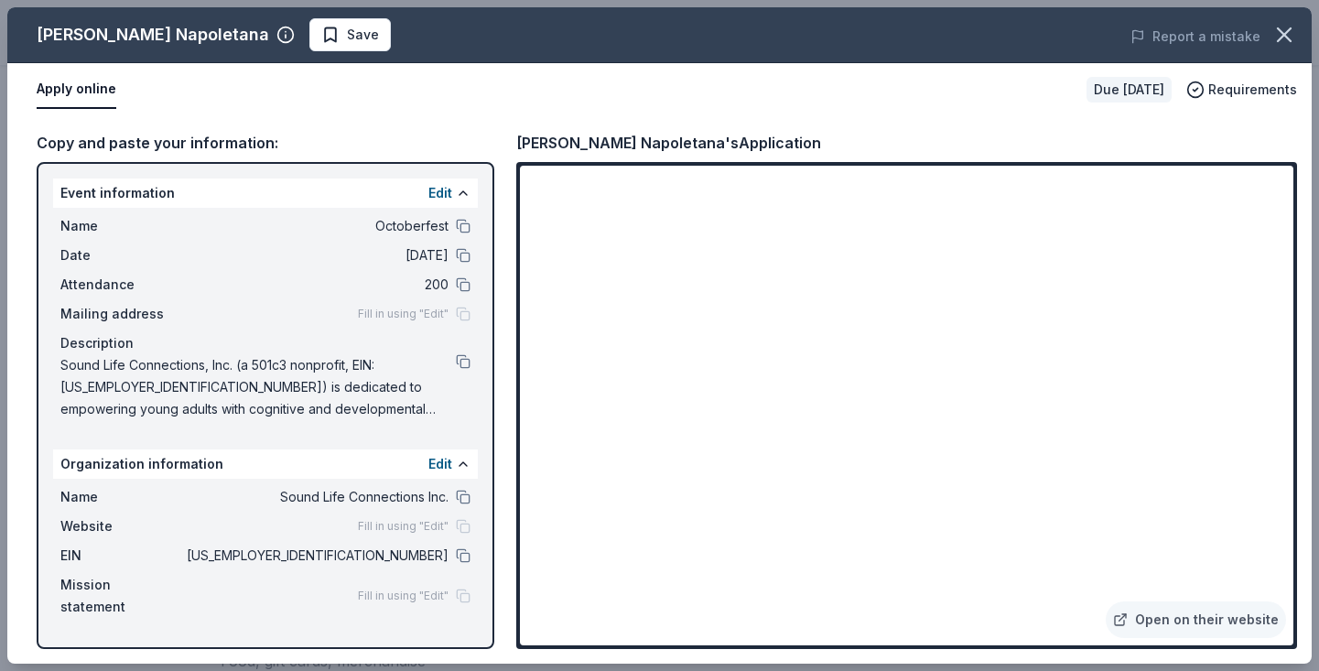 Image resolution: width=1319 pixels, height=671 pixels. What do you see at coordinates (1252, 90) in the screenshot?
I see `span: Requirements` at bounding box center [1252, 90].